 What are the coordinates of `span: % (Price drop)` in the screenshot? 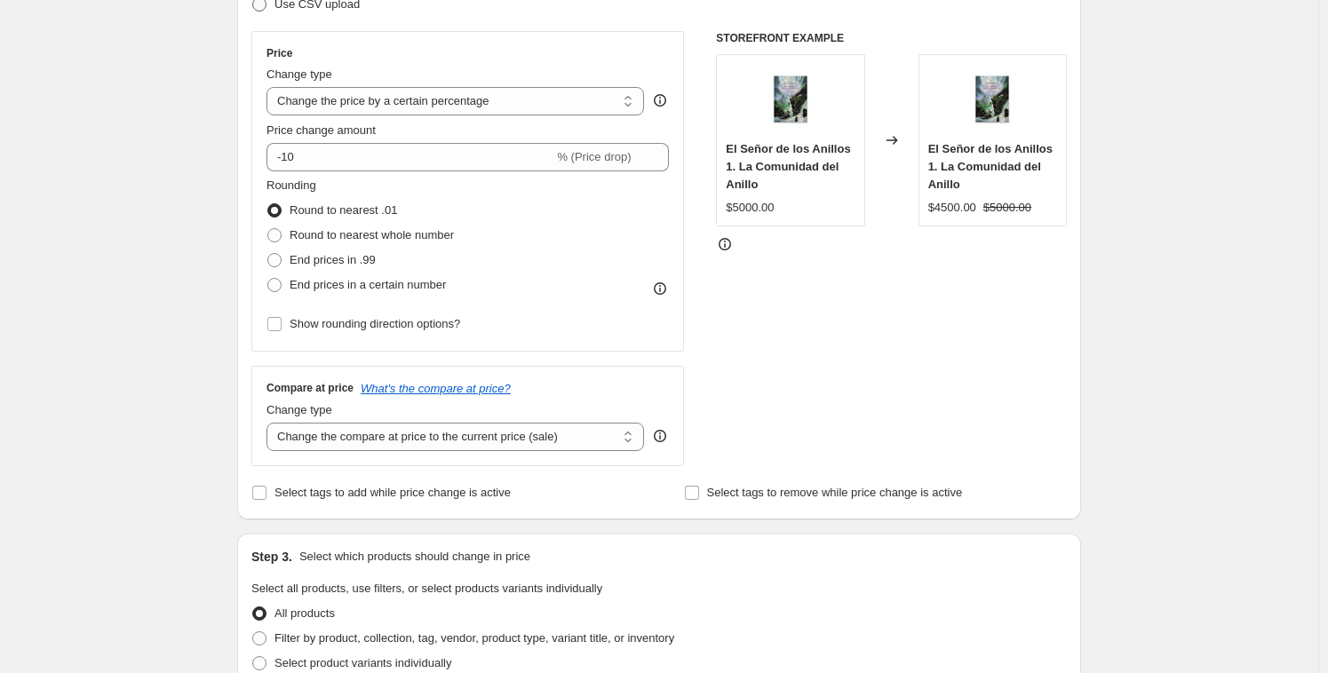 It's located at (593, 156).